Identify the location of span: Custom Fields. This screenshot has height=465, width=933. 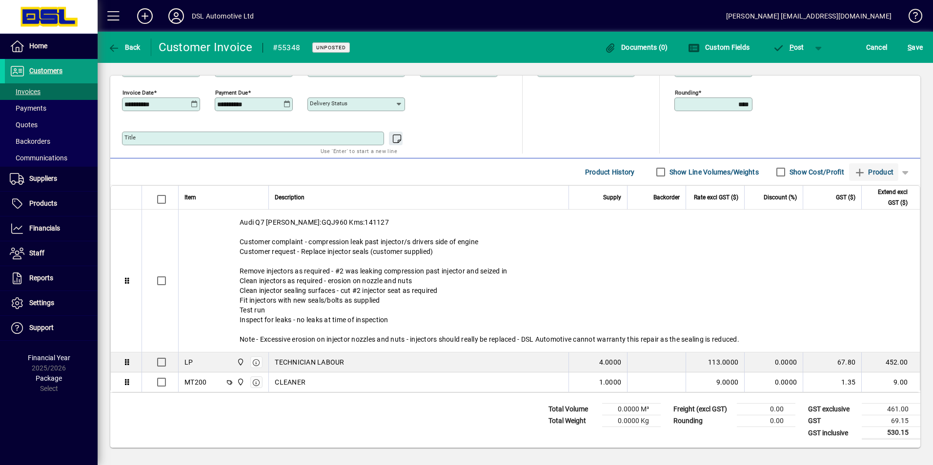
(719, 47).